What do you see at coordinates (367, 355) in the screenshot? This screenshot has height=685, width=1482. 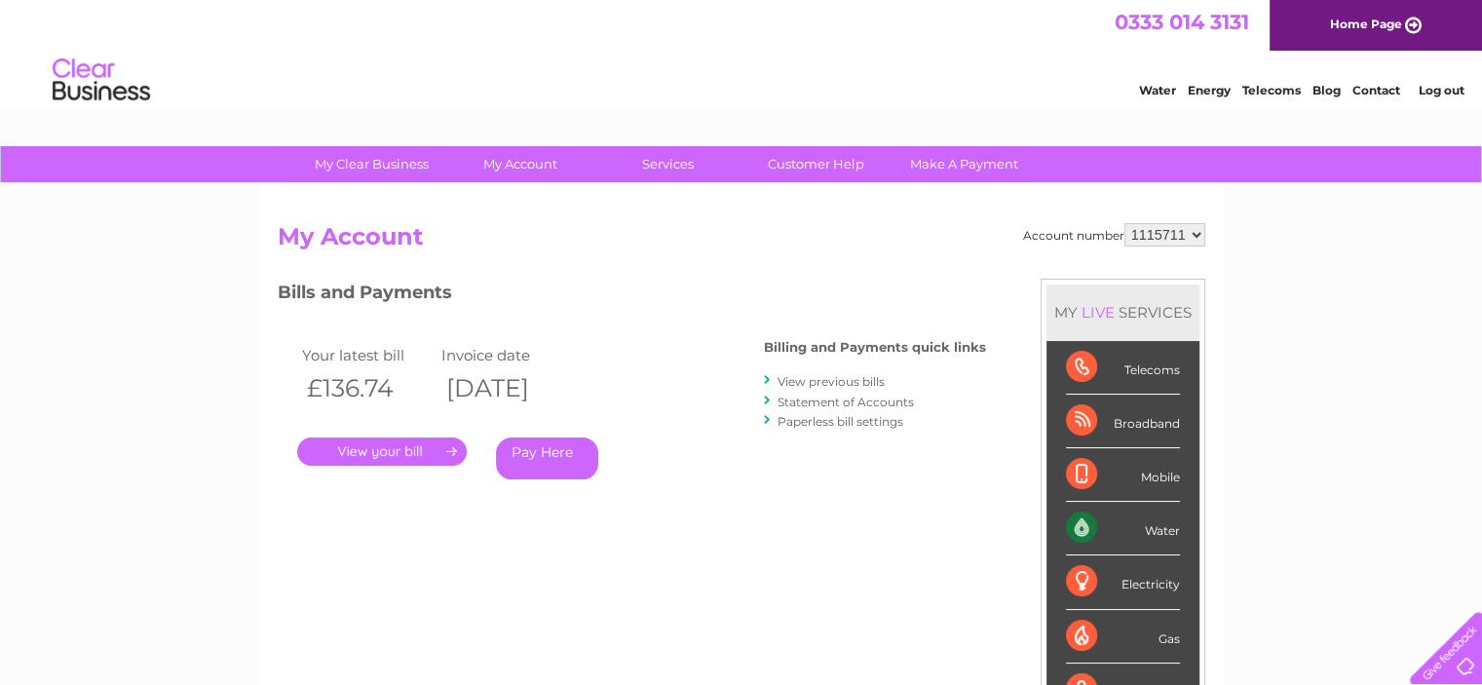 I see `td: Your latest bill` at bounding box center [367, 355].